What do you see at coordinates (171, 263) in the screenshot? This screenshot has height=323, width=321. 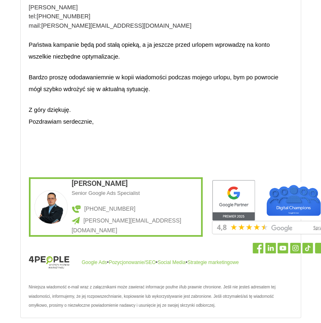 I see `a: Social Media` at bounding box center [171, 263].